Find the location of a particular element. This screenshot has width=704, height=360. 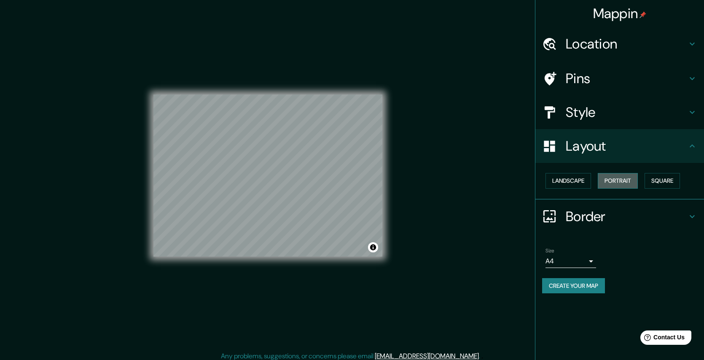

h4: Border is located at coordinates (627, 216).